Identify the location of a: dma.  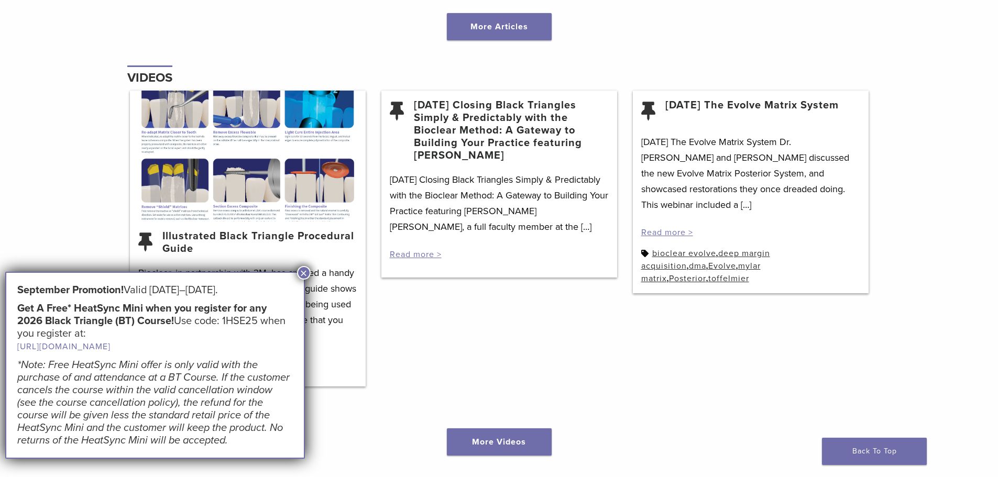
(697, 266).